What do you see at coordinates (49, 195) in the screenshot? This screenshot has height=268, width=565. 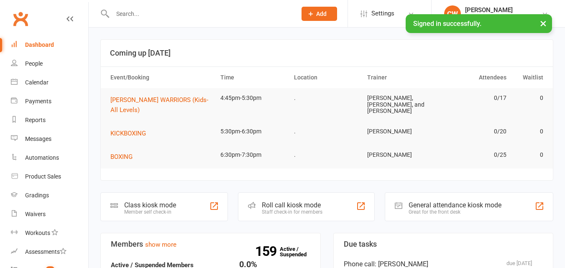 I see `a: Gradings` at bounding box center [49, 195].